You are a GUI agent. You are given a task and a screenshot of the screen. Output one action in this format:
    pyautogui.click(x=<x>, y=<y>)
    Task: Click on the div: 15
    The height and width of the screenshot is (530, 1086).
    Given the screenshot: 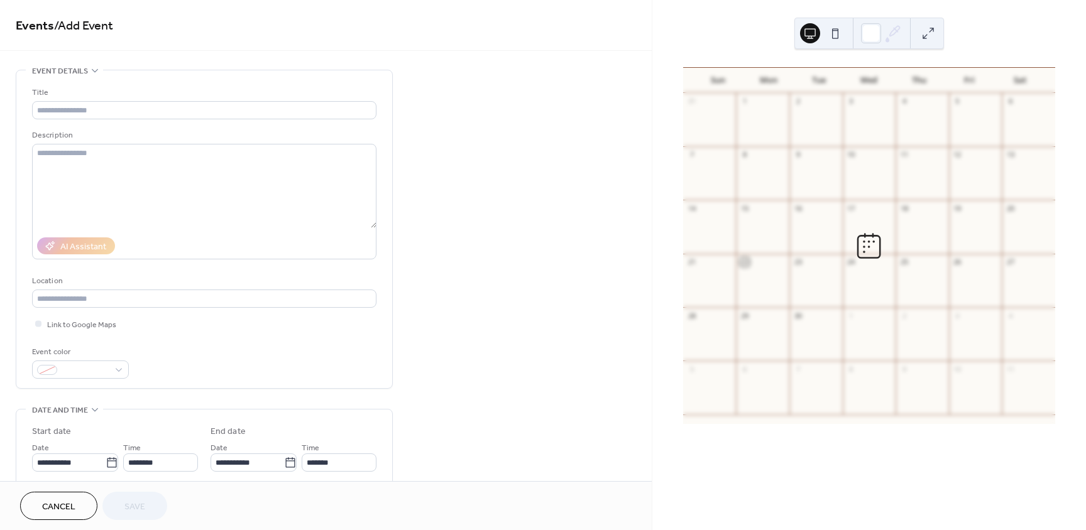 What is the action you would take?
    pyautogui.click(x=744, y=208)
    